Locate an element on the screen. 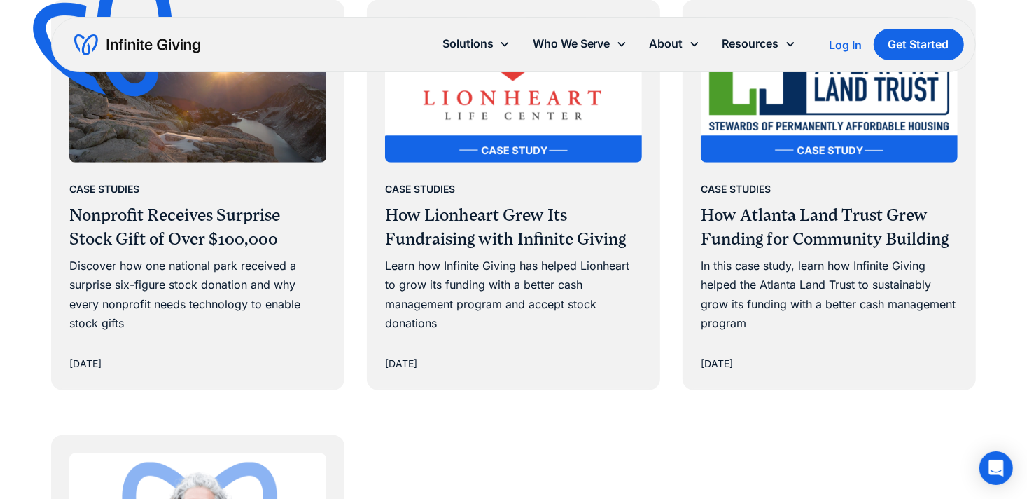 The height and width of the screenshot is (499, 1027). div: In this case study, learn how Infinite Giving helped the Atlanta Land Trust to sustainably grow i... is located at coordinates (829, 294).